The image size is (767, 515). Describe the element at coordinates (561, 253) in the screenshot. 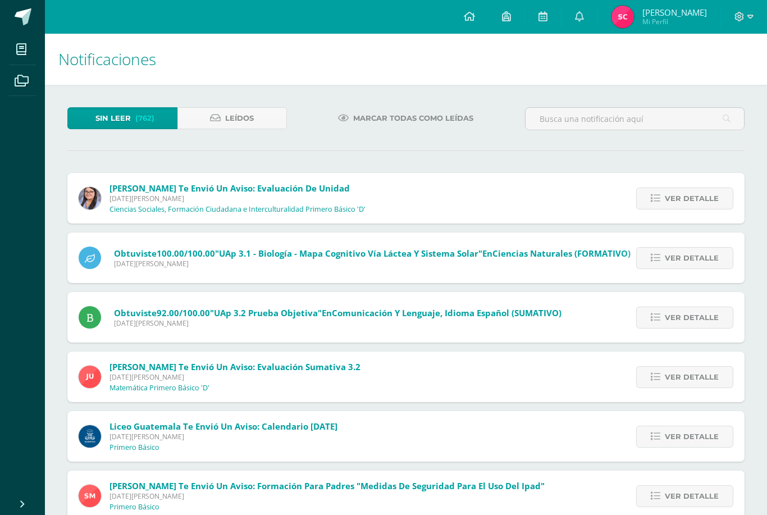

I see `span: Ciencias Naturales (FORMATIVO)` at that location.